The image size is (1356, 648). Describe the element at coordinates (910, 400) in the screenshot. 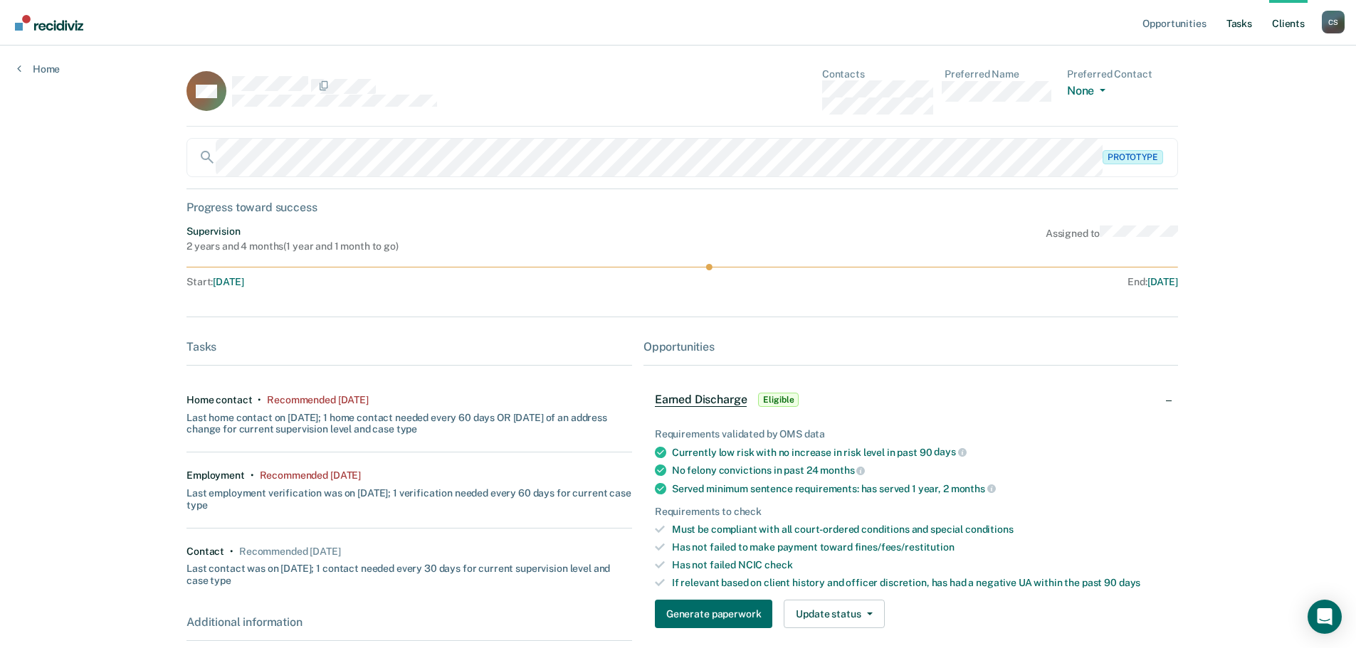

I see `div: Earned DischargeEligible` at that location.